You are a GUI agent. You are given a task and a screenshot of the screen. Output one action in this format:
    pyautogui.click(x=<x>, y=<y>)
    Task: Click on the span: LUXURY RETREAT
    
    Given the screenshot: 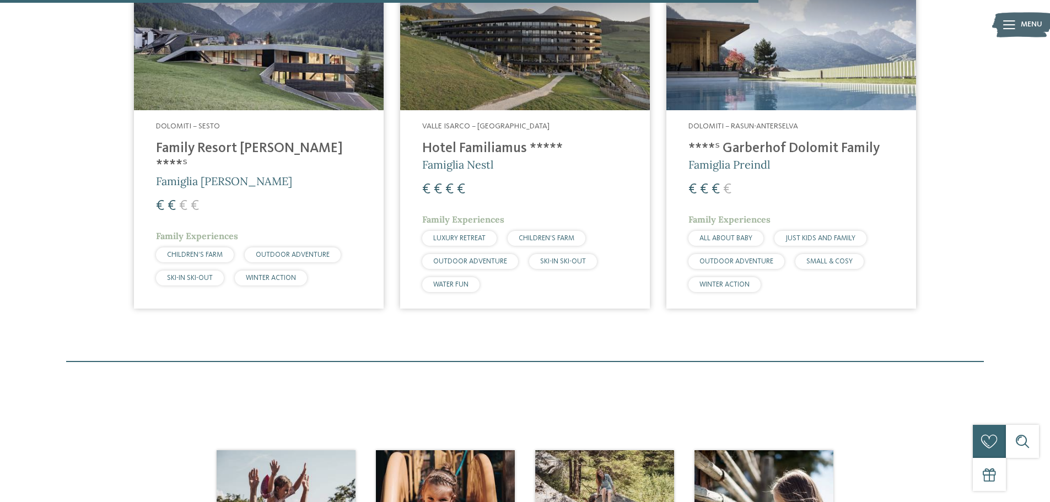 What is the action you would take?
    pyautogui.click(x=459, y=238)
    